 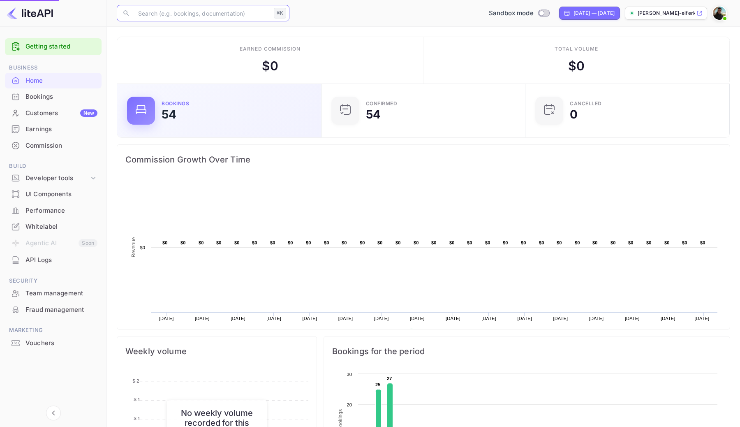 What do you see at coordinates (720, 13) in the screenshot?
I see `img: Jaber Elferkh` at bounding box center [720, 13].